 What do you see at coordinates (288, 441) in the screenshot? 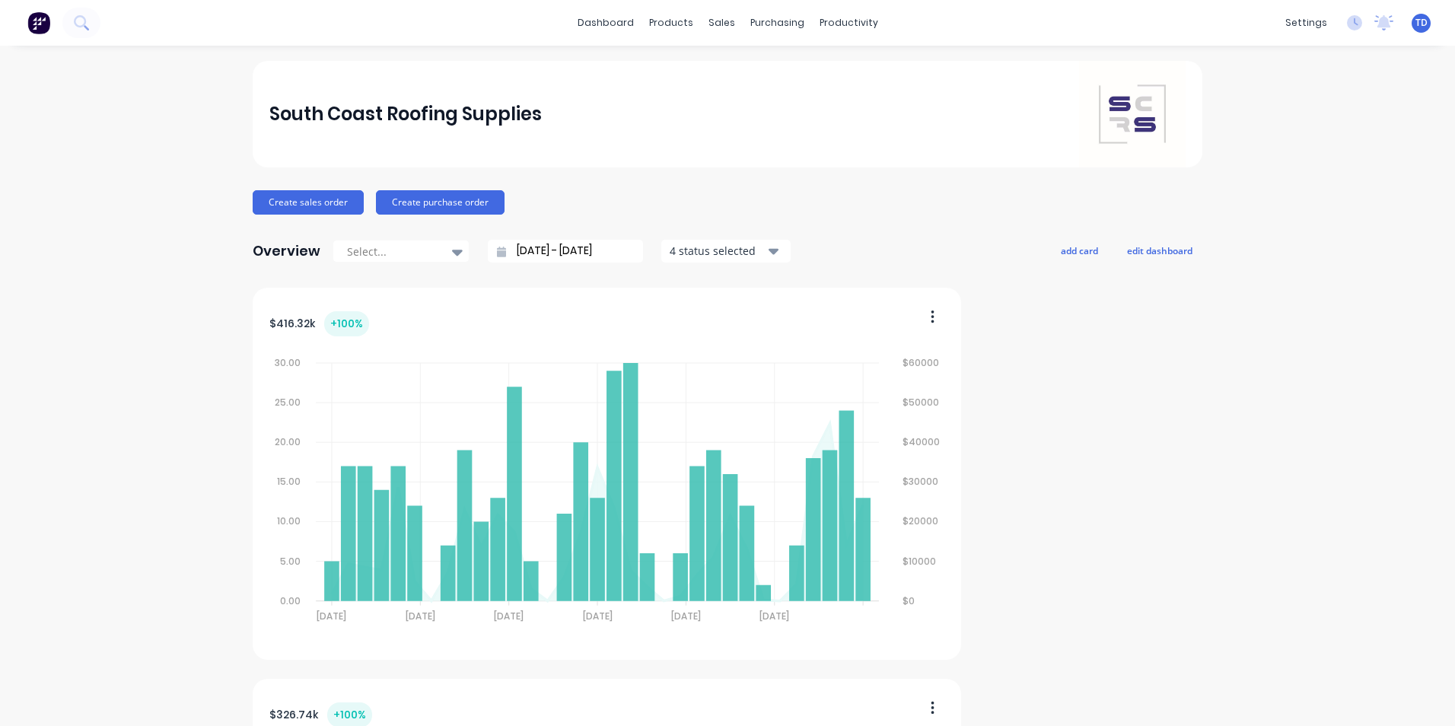
I see `tspan: 20.00` at bounding box center [288, 441].